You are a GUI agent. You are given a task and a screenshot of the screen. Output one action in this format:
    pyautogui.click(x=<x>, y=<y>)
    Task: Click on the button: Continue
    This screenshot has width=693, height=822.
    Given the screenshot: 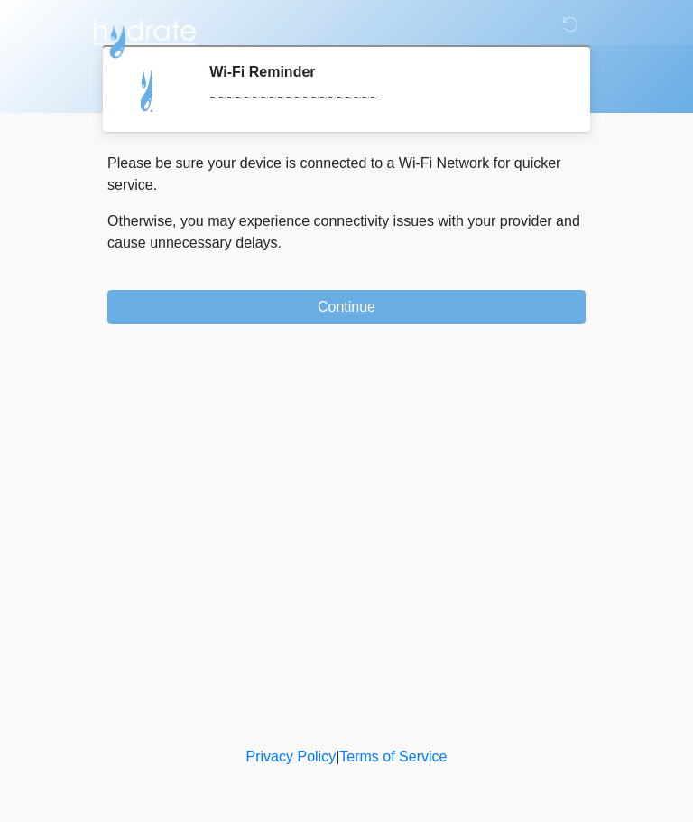 What is the action you would take?
    pyautogui.click(x=347, y=307)
    